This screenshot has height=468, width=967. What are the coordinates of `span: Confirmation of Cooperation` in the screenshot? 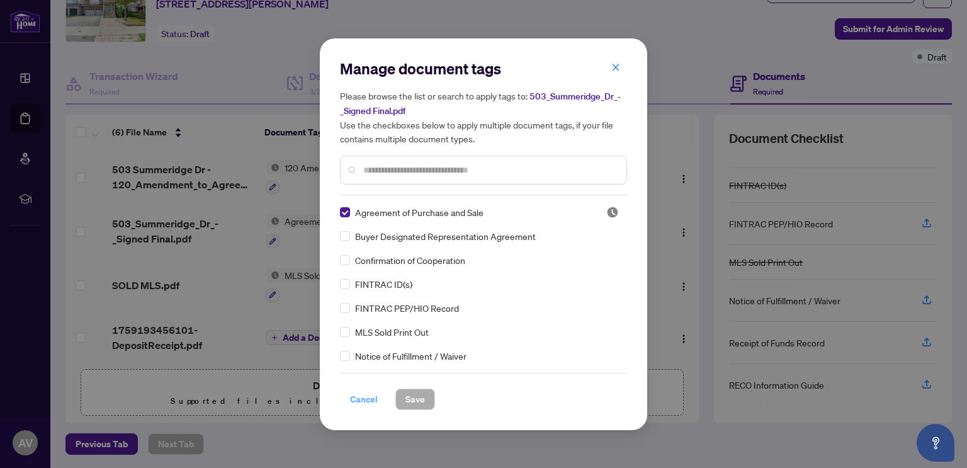 It's located at (410, 260).